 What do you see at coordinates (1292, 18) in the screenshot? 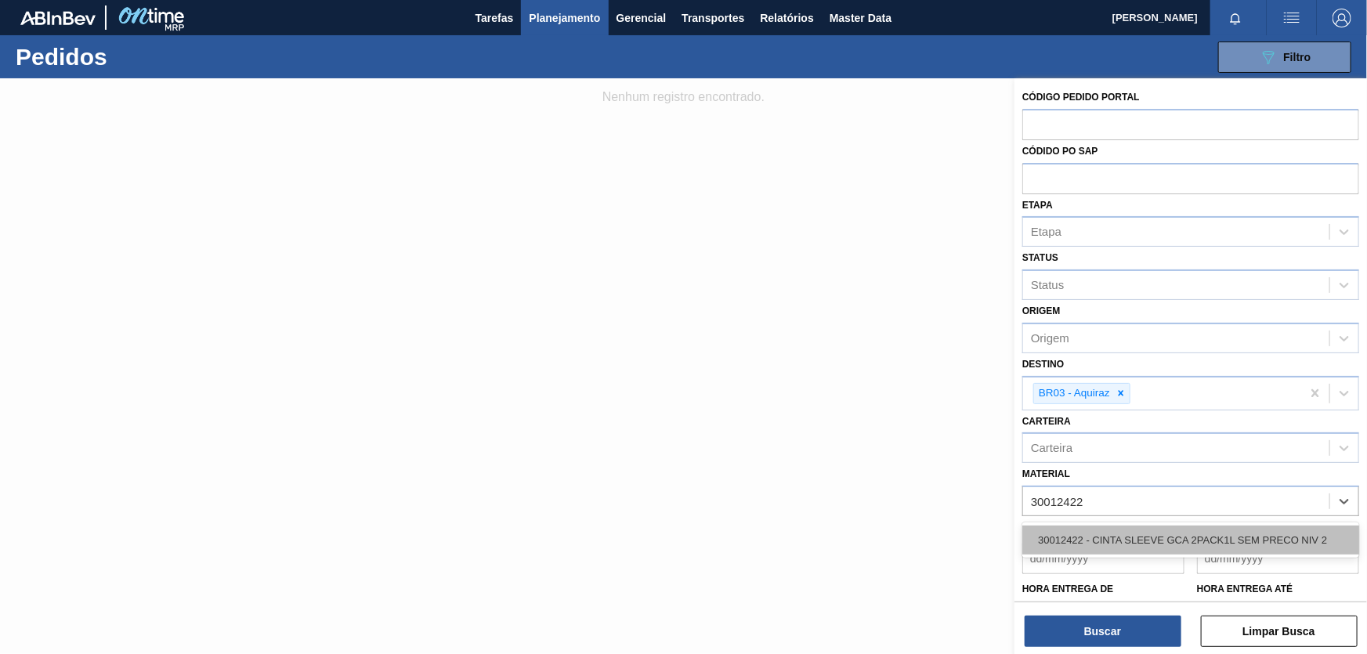
I see `img: userActions` at bounding box center [1292, 18].